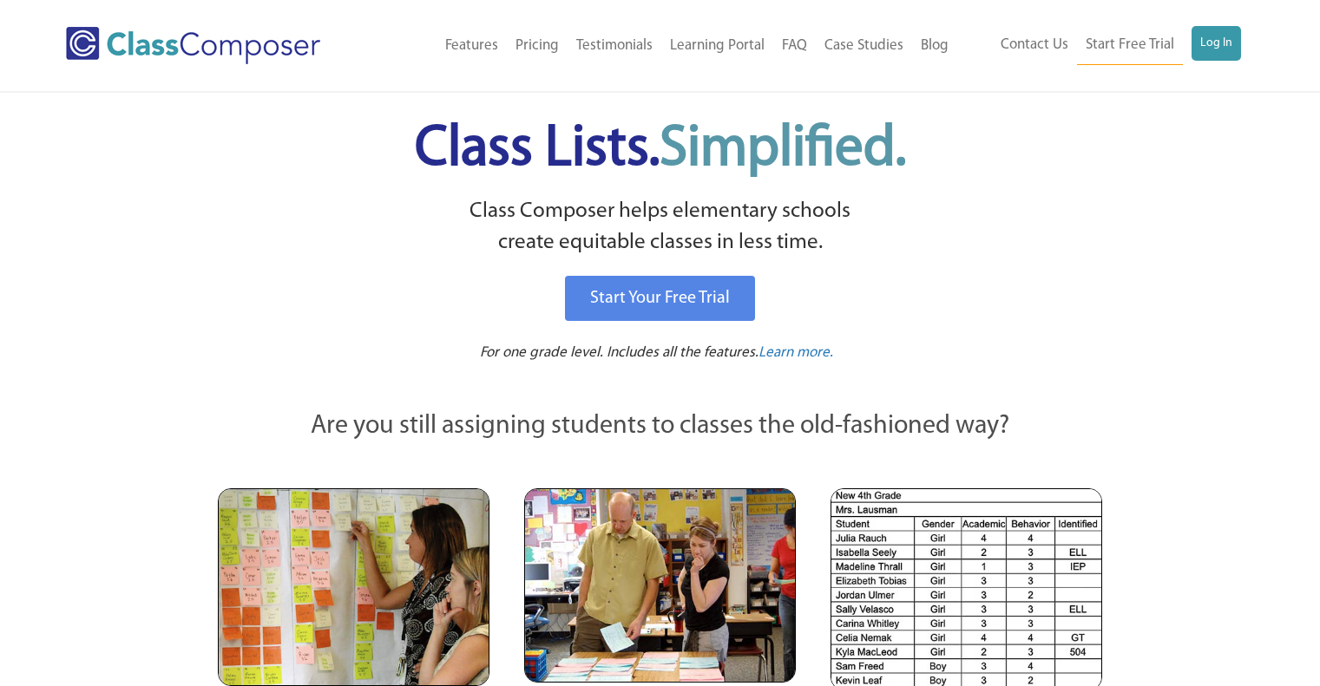 This screenshot has height=686, width=1320. I want to click on a: Learning Portal, so click(717, 46).